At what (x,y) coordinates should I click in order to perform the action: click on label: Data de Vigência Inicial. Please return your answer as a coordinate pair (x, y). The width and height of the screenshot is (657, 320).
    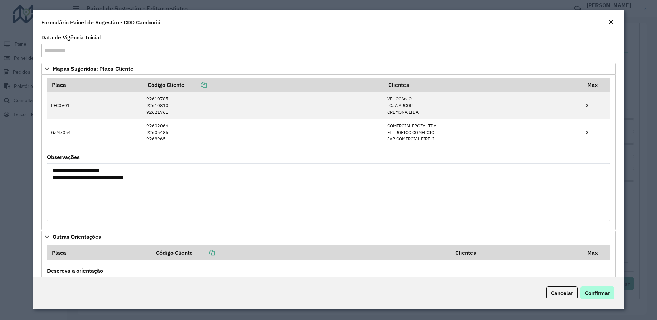
    Looking at the image, I should click on (71, 37).